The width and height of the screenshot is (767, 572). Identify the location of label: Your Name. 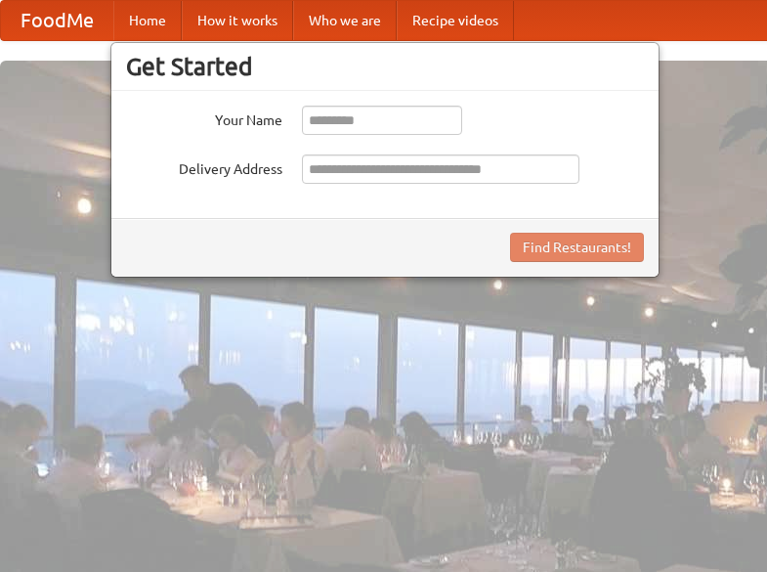
(204, 117).